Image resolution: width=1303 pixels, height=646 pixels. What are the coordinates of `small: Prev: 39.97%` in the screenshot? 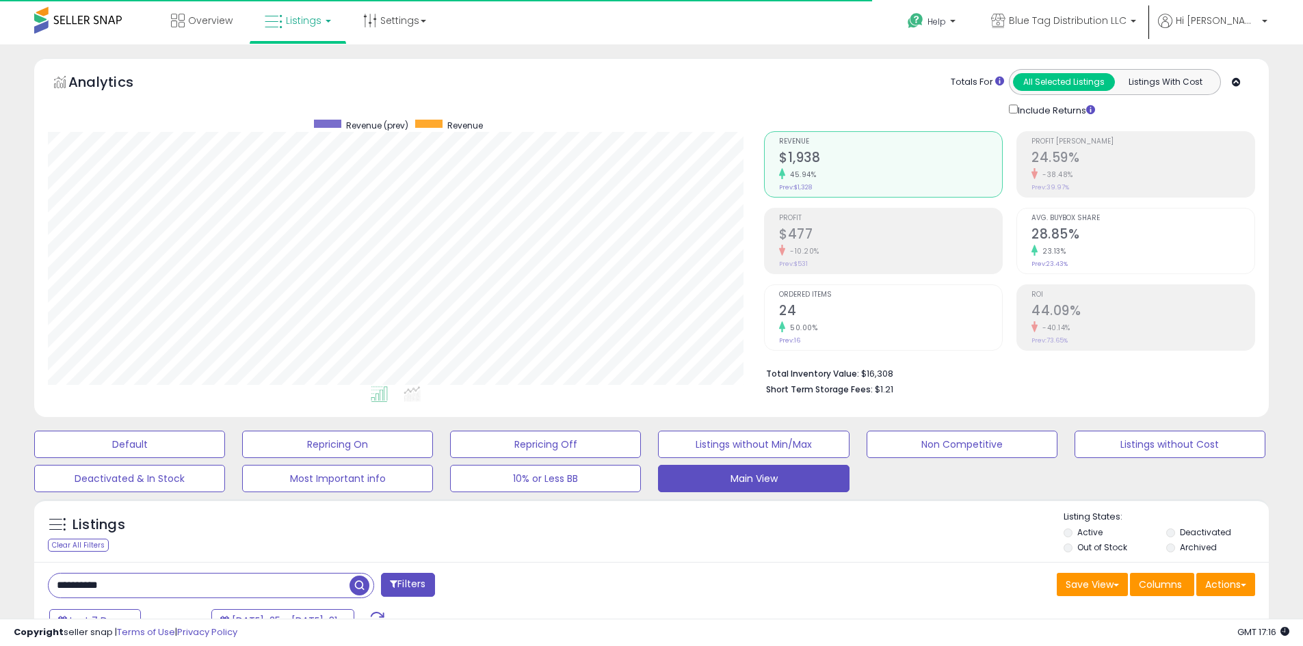 It's located at (1050, 187).